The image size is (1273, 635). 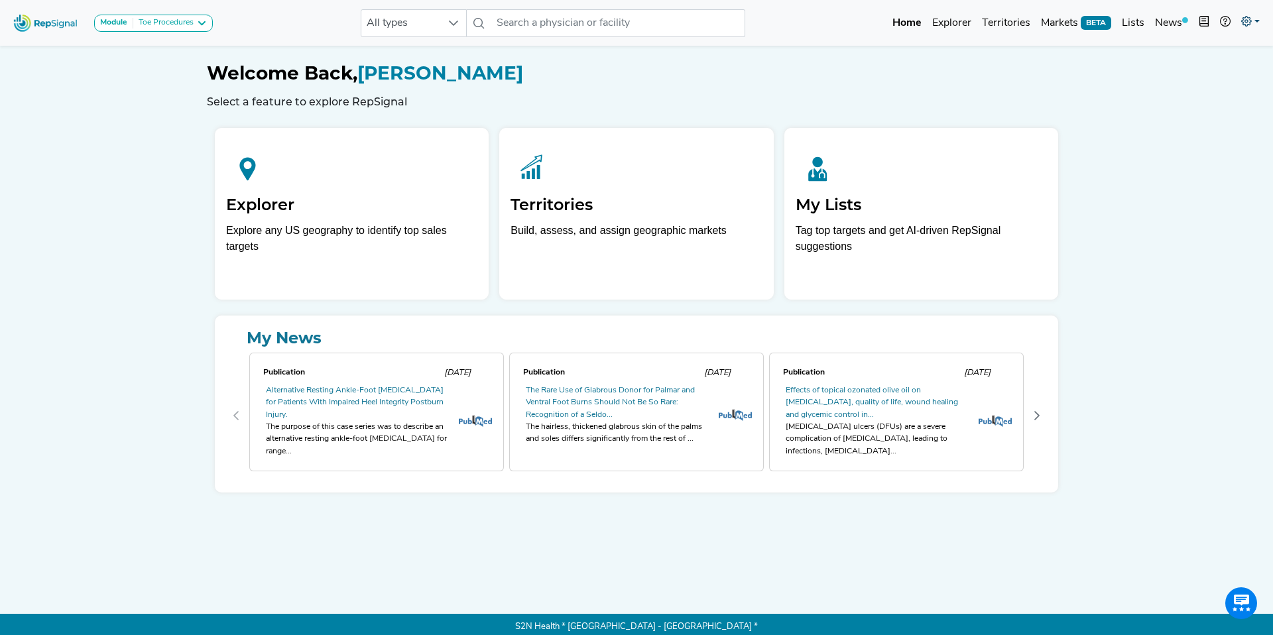 What do you see at coordinates (163, 23) in the screenshot?
I see `div: Toe Procedures` at bounding box center [163, 23].